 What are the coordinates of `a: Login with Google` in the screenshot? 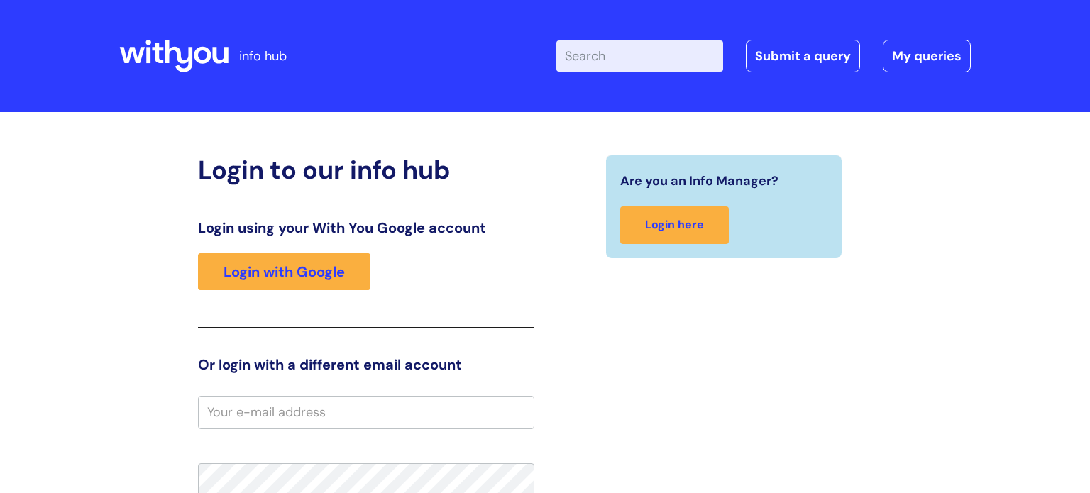 It's located at (284, 272).